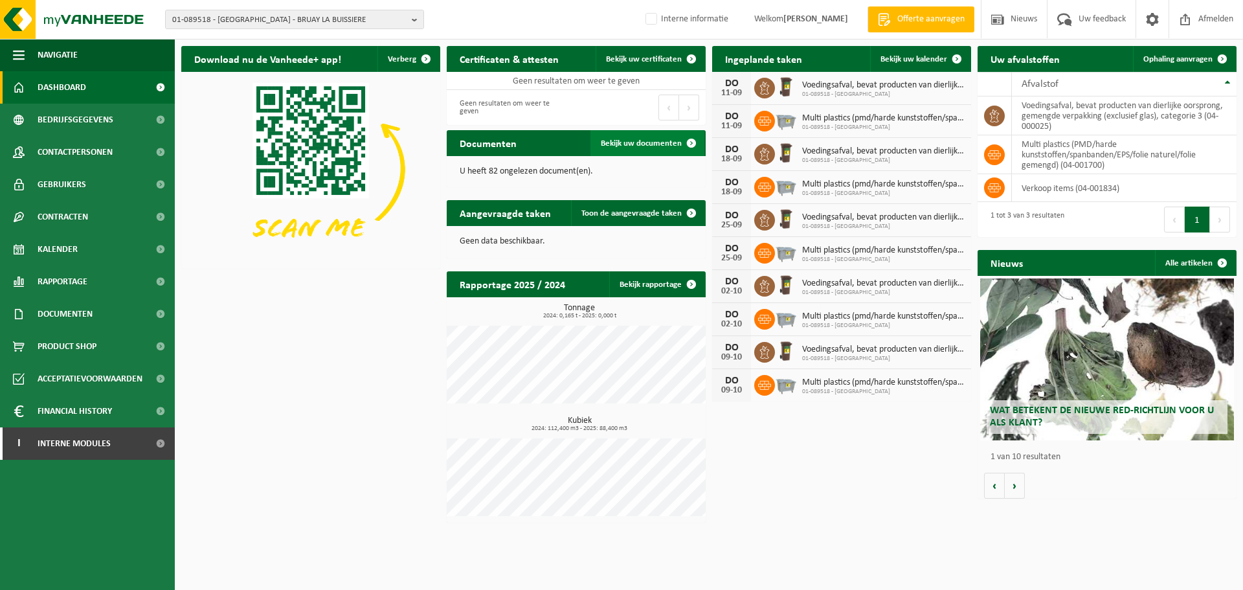 The image size is (1243, 590). Describe the element at coordinates (505, 212) in the screenshot. I see `h2: Aangevraagde taken` at that location.